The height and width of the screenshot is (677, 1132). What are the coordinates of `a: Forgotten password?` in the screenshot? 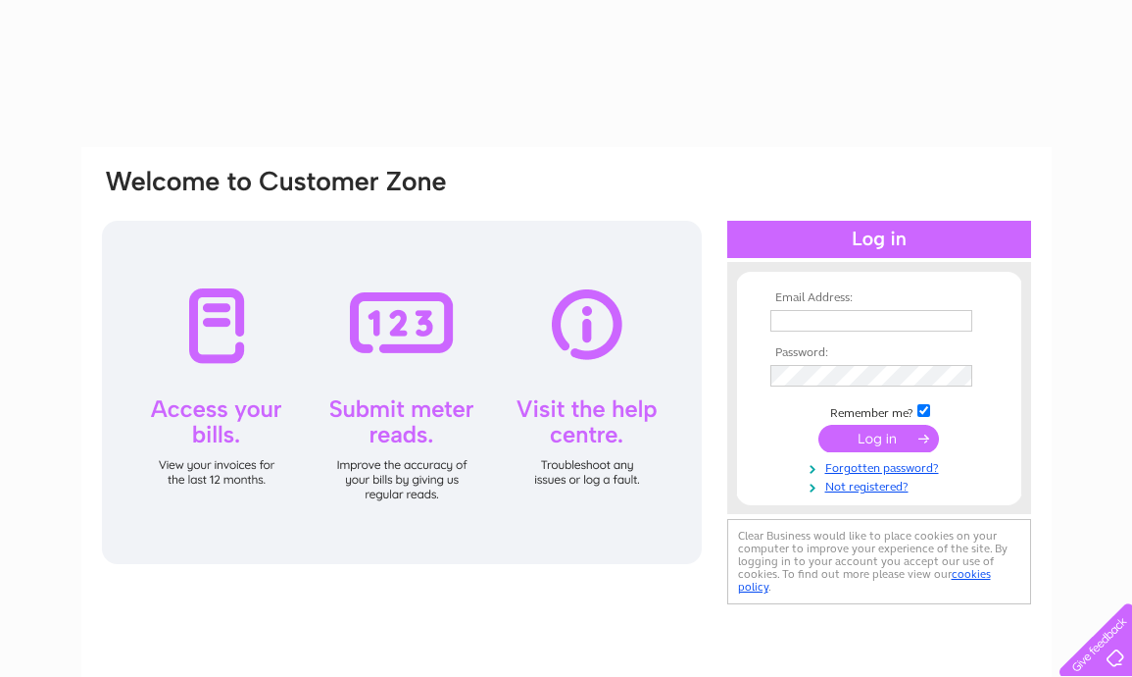 It's located at (881, 466).